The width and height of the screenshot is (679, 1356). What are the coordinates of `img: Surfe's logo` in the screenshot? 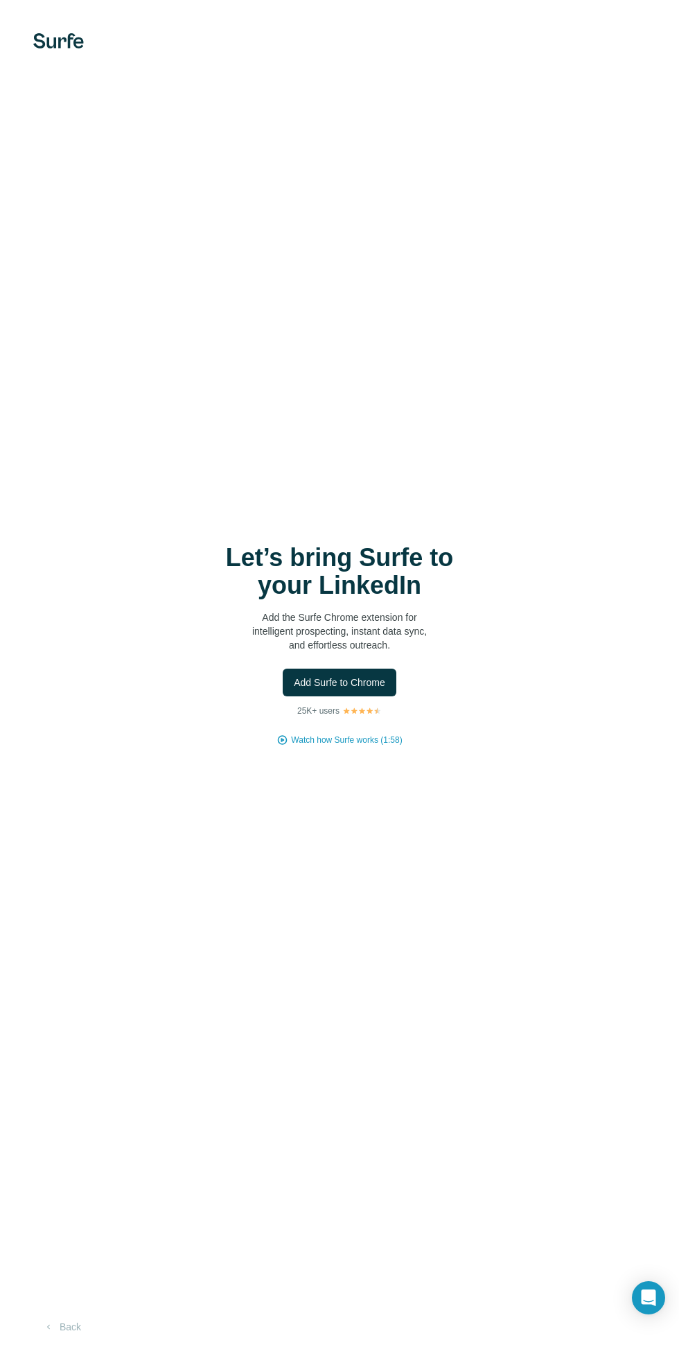 It's located at (58, 41).